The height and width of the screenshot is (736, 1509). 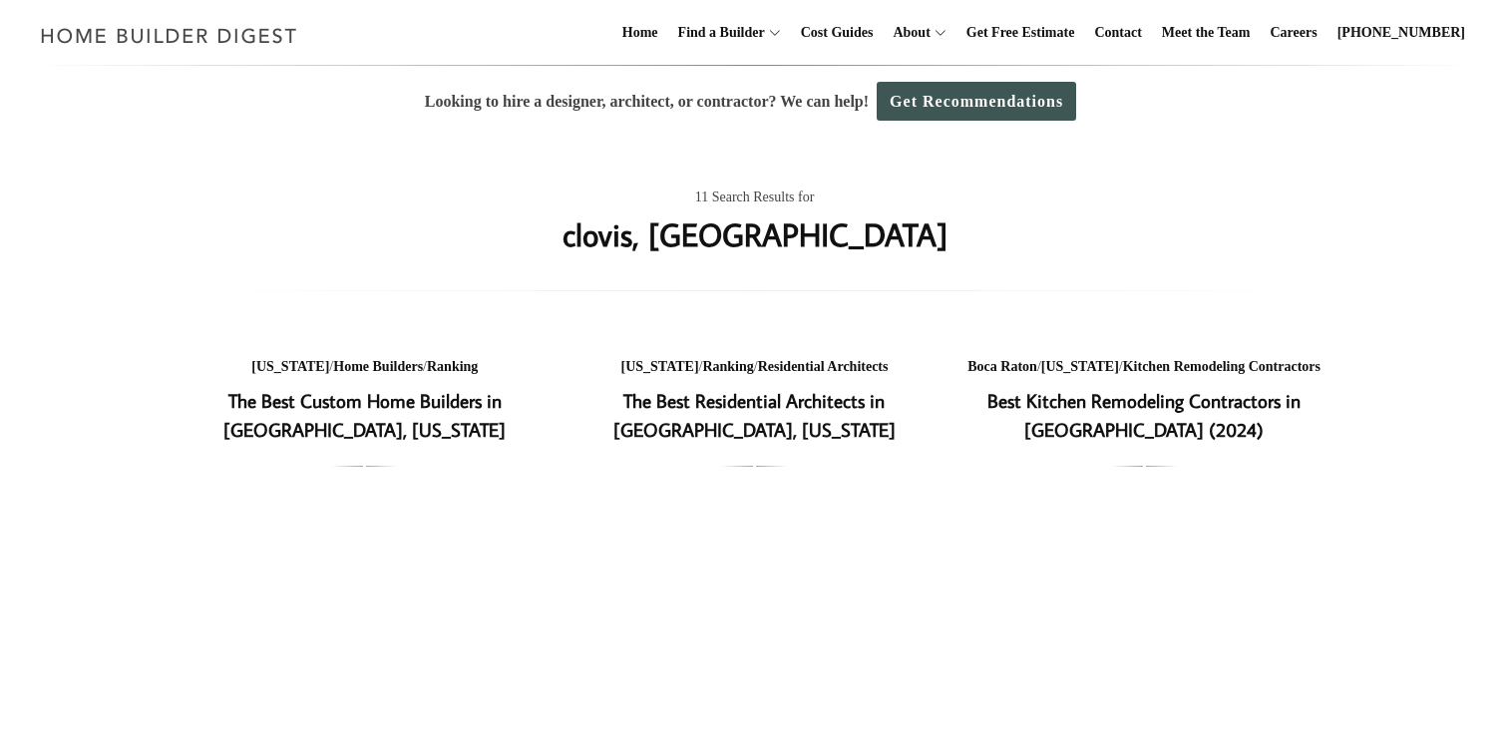 What do you see at coordinates (1117, 33) in the screenshot?
I see `a: Contact` at bounding box center [1117, 33].